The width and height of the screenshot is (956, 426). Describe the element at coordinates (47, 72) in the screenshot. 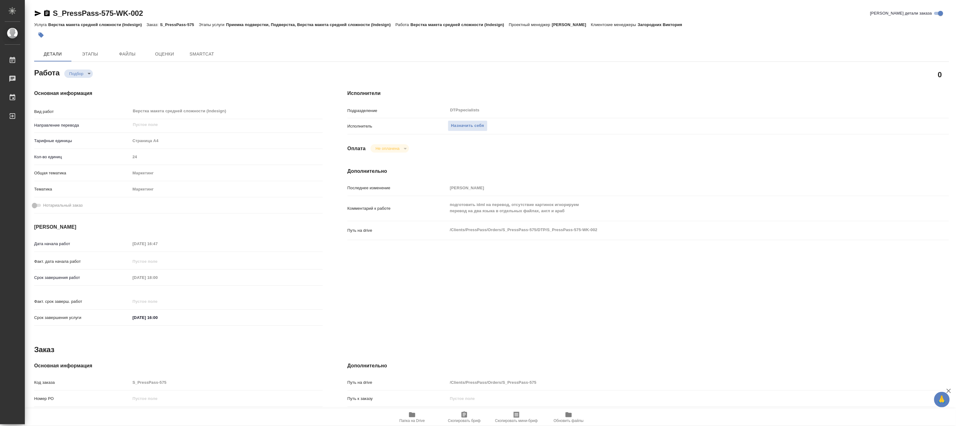

I see `h2: Работа` at that location.